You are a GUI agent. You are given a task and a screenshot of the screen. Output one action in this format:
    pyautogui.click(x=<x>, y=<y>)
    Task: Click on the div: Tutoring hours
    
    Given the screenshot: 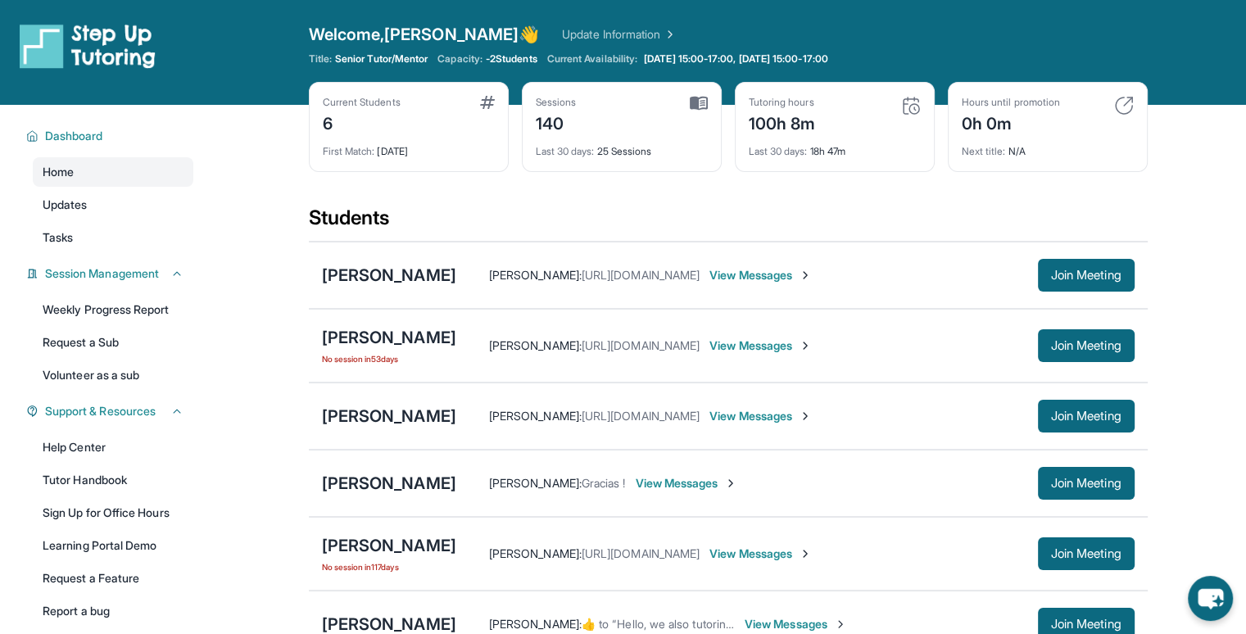 What is the action you would take?
    pyautogui.click(x=782, y=102)
    